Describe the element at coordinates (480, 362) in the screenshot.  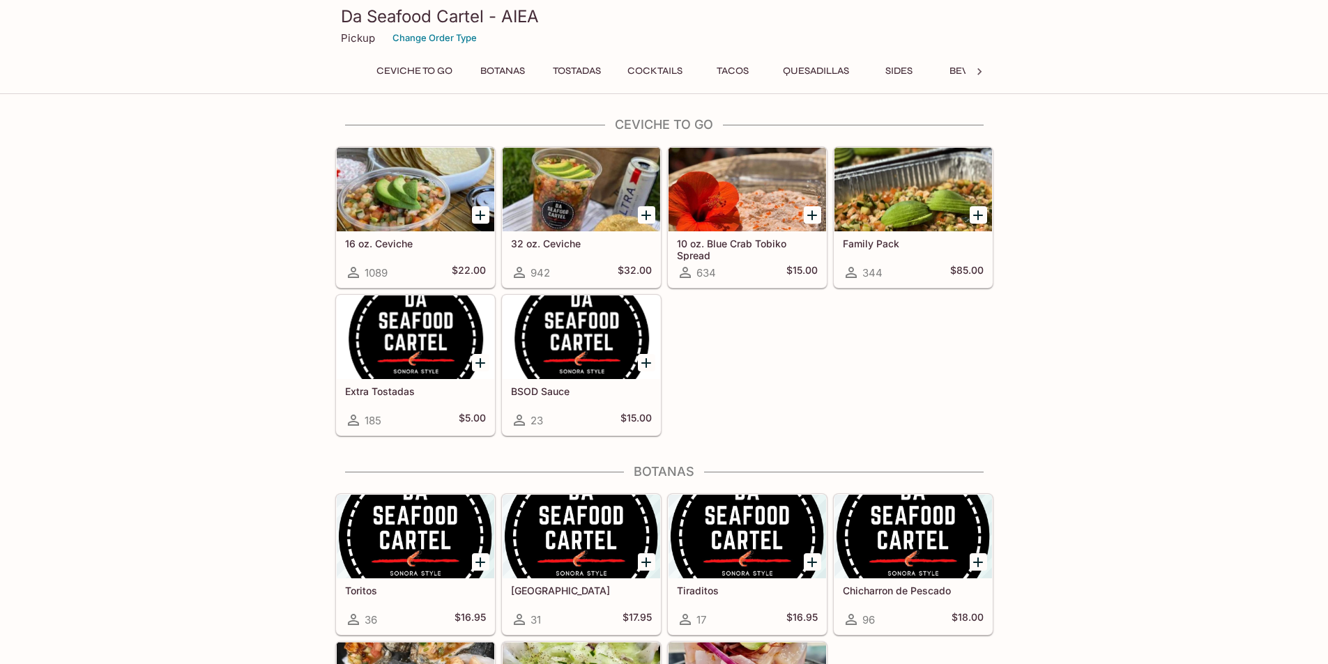
I see `button: Add Extra Tostadas` at that location.